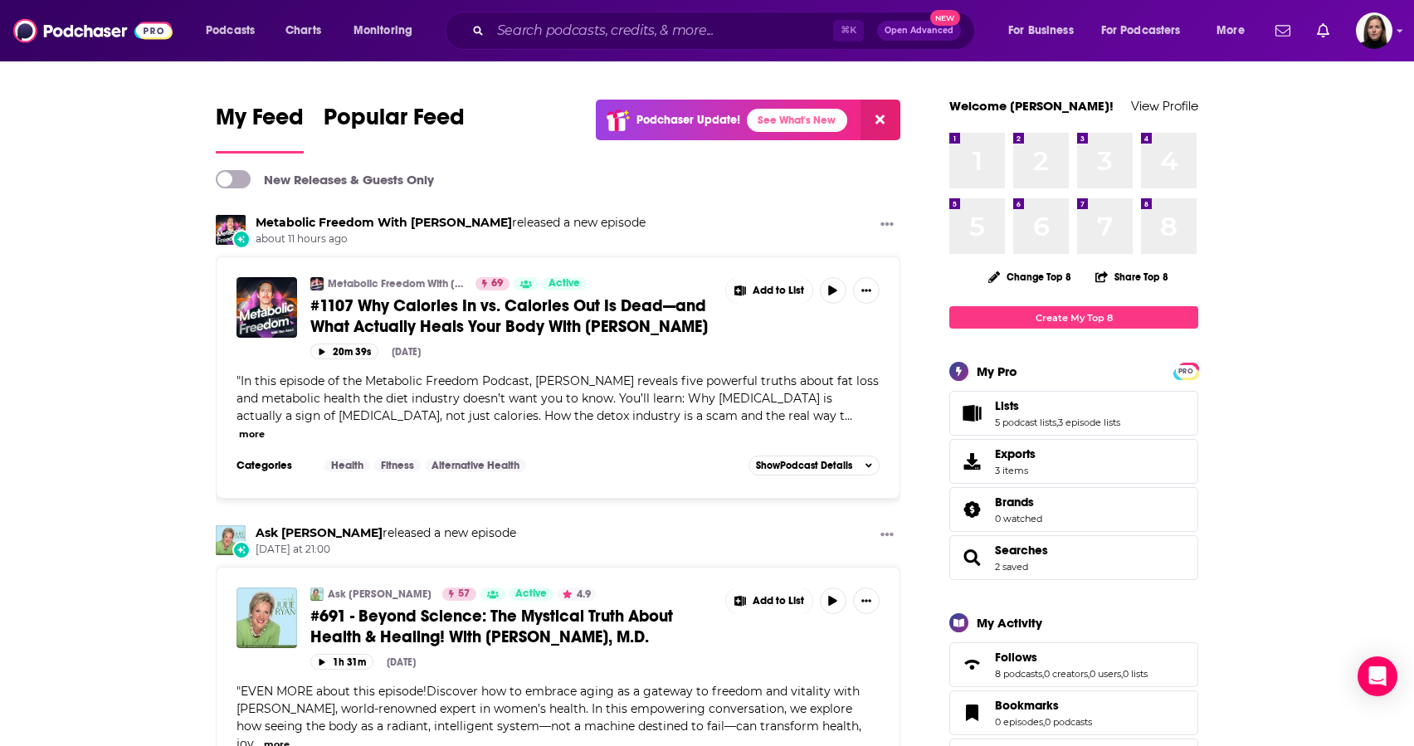 Image resolution: width=1414 pixels, height=746 pixels. I want to click on span: My Feed, so click(260, 122).